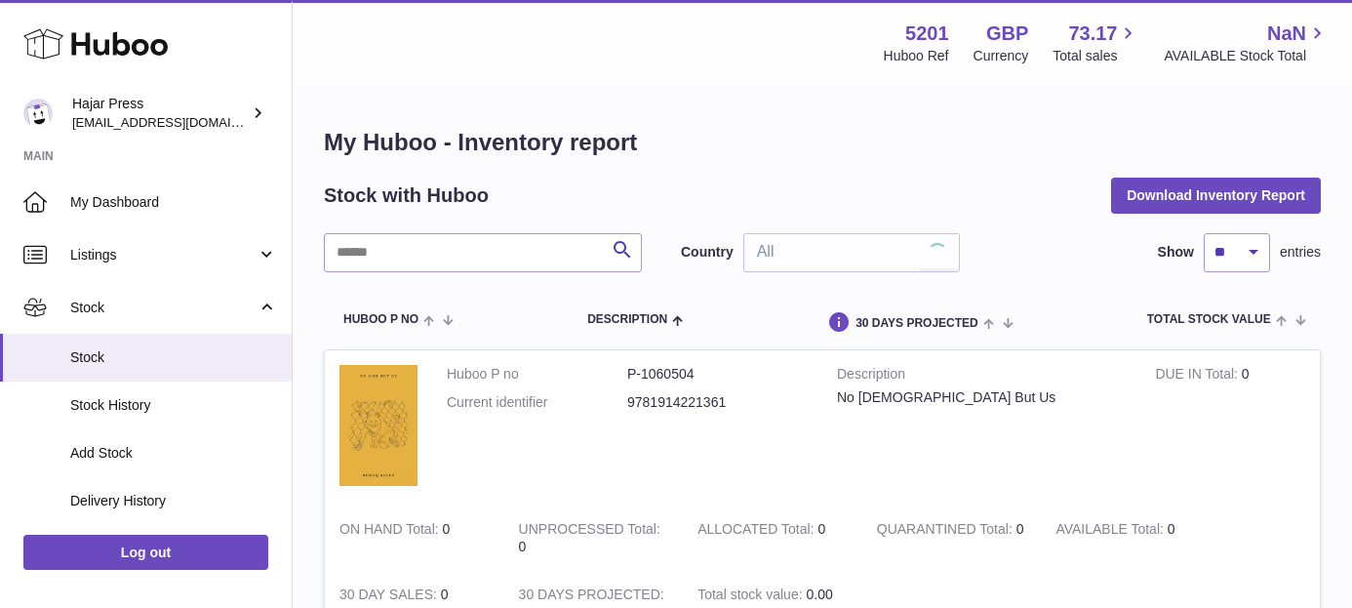 The width and height of the screenshot is (1352, 608). I want to click on span: My Dashboard, so click(174, 202).